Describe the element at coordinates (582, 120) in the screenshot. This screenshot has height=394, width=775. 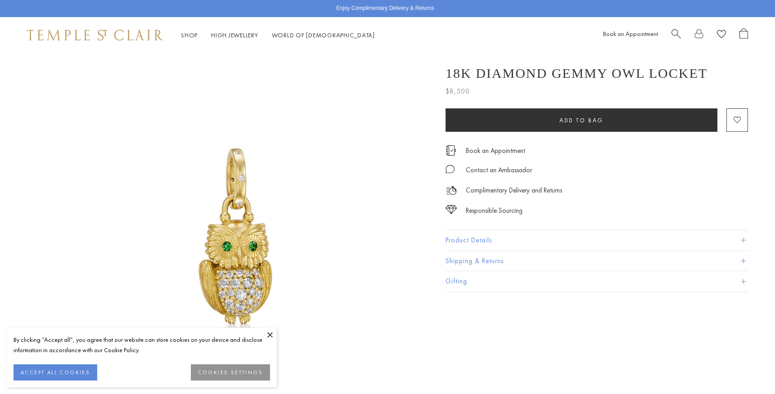
I see `button: Add to bag` at that location.